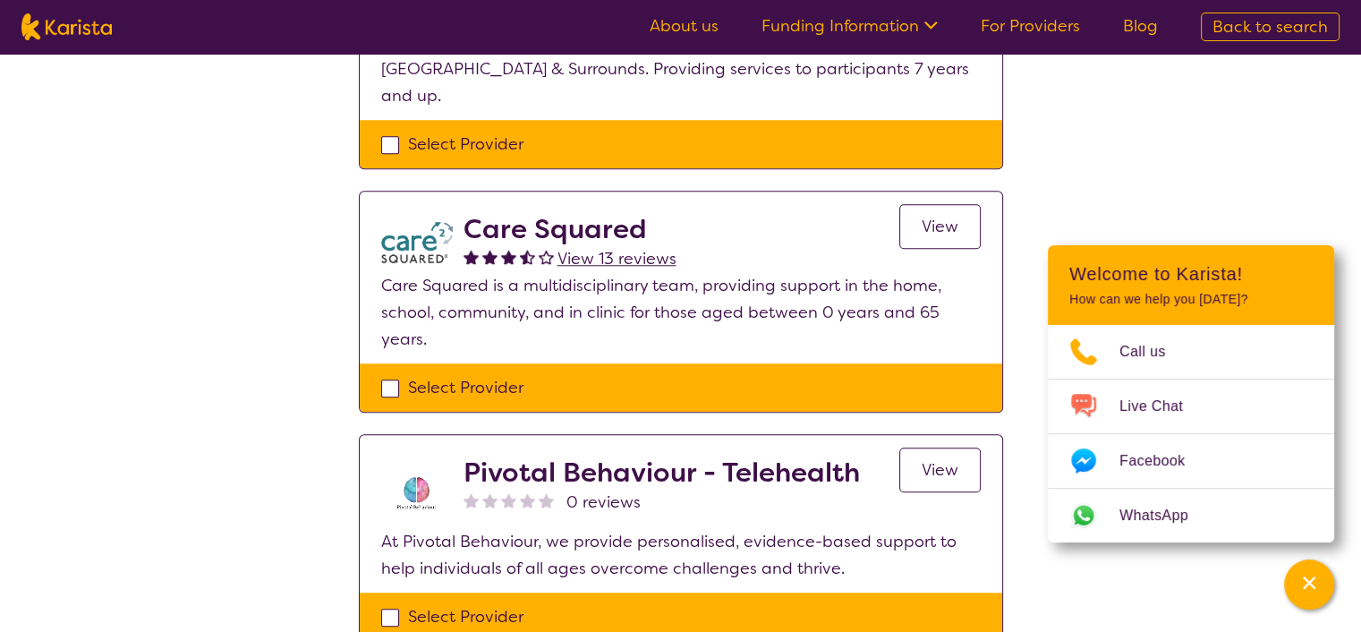  I want to click on img: s8av3rcikle0tbnjpqc8.png, so click(417, 492).